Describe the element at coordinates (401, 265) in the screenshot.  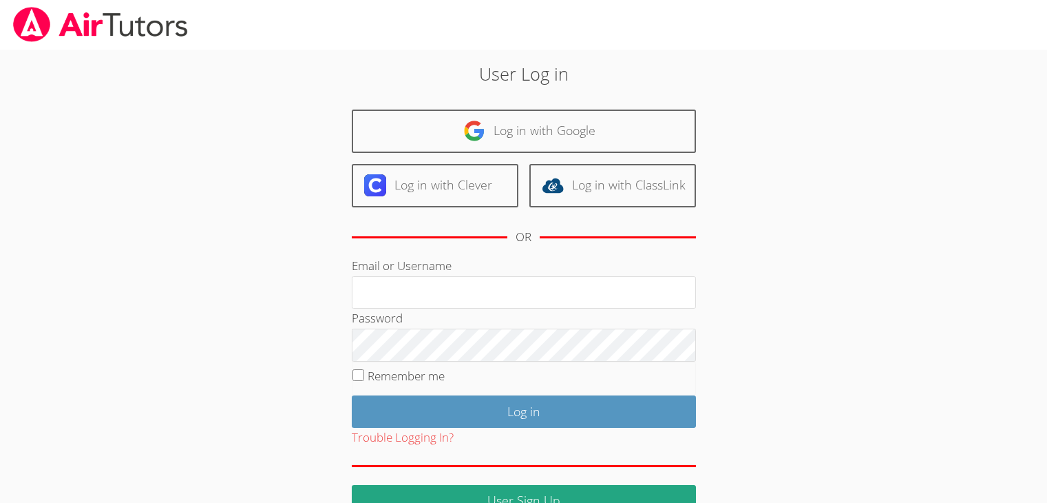
I see `label: Email or Username` at that location.